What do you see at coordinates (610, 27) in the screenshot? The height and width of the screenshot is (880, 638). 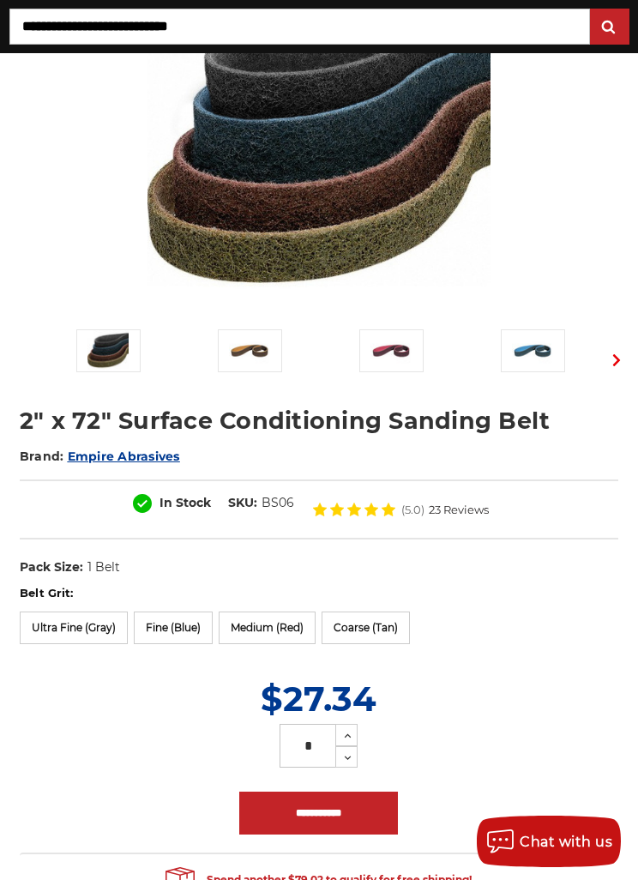 I see `input: Submit` at bounding box center [610, 27].